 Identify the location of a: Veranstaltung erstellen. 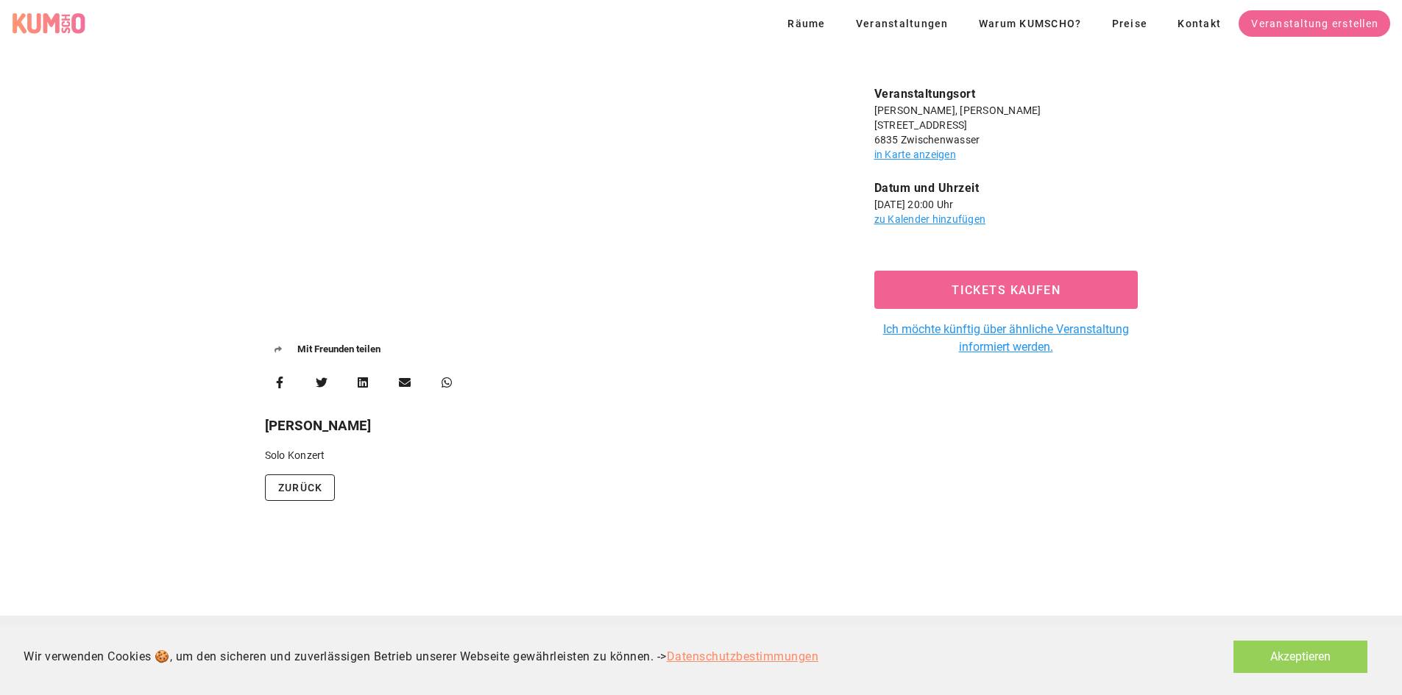
(1314, 24).